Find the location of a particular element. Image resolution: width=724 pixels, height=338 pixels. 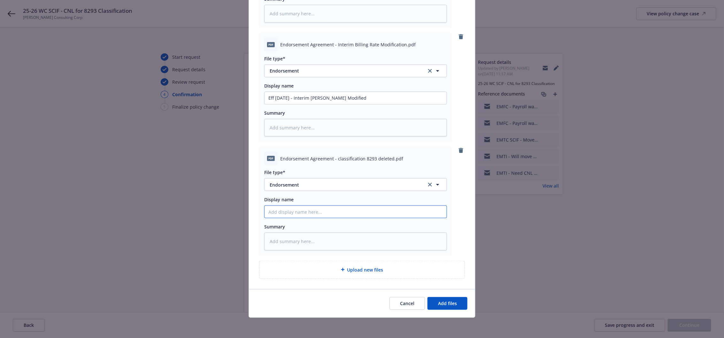

span: Cancel is located at coordinates (407, 303).